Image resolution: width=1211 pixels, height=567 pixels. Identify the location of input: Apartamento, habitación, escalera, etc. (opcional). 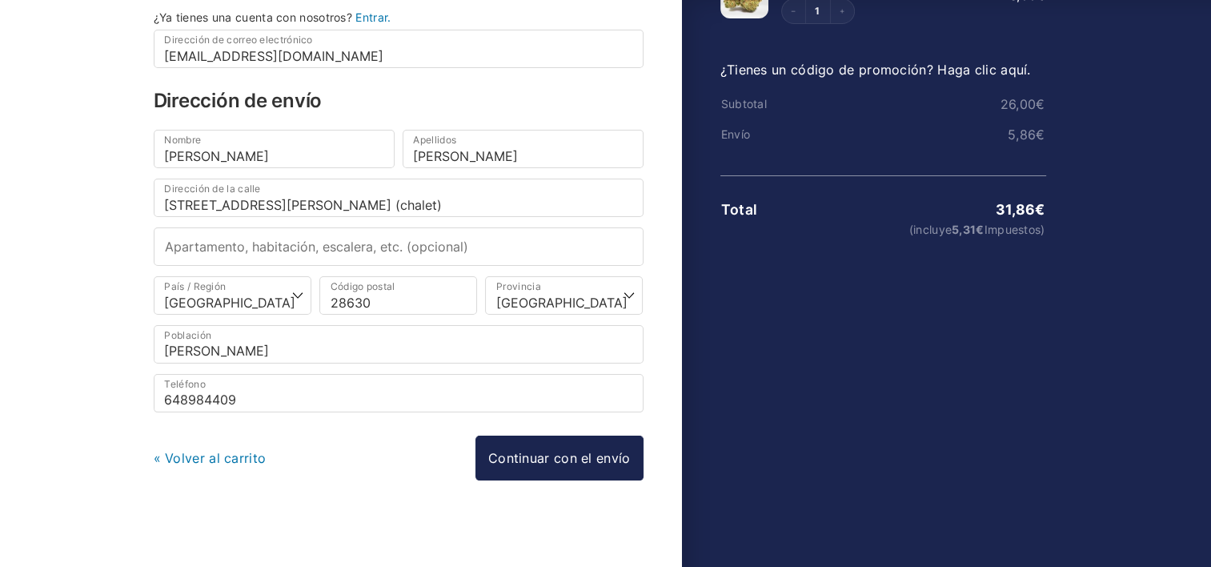
(399, 247).